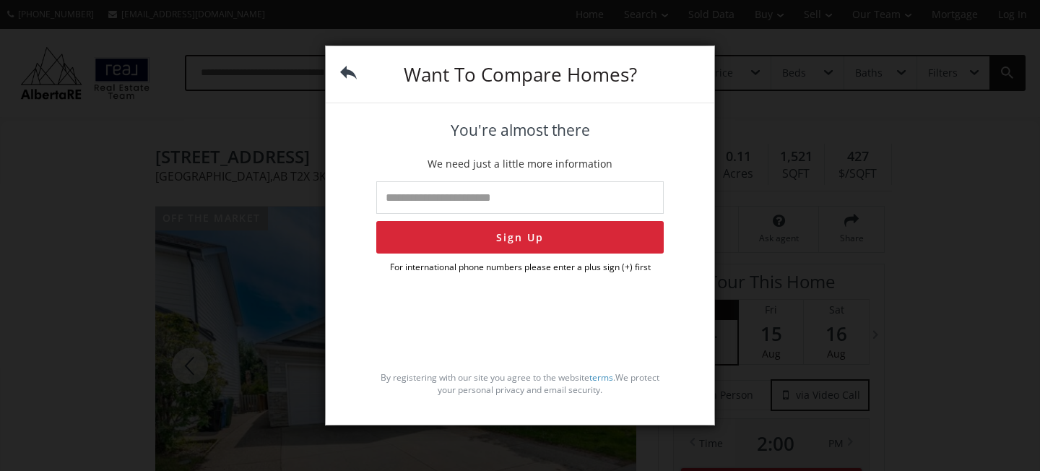 The image size is (1040, 471). Describe the element at coordinates (520, 237) in the screenshot. I see `button: Sign Up` at that location.